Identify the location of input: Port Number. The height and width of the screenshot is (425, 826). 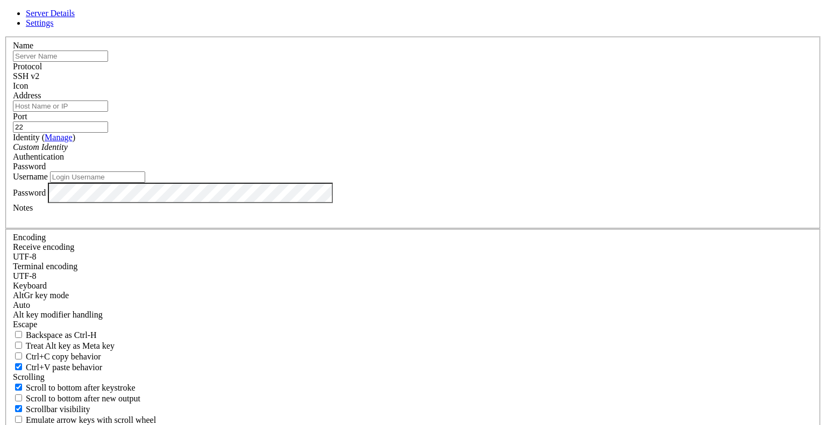
(60, 127).